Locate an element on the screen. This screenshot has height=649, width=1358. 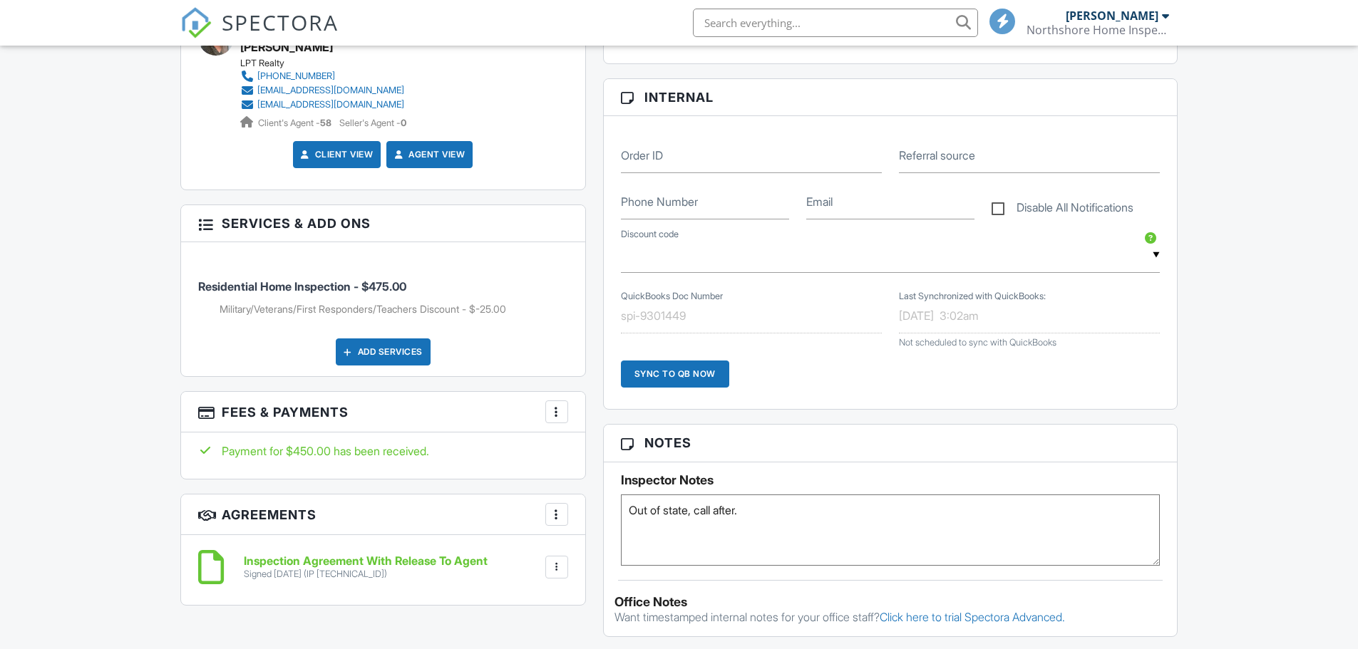
textarea: Out of state, call after. is located at coordinates (890, 530).